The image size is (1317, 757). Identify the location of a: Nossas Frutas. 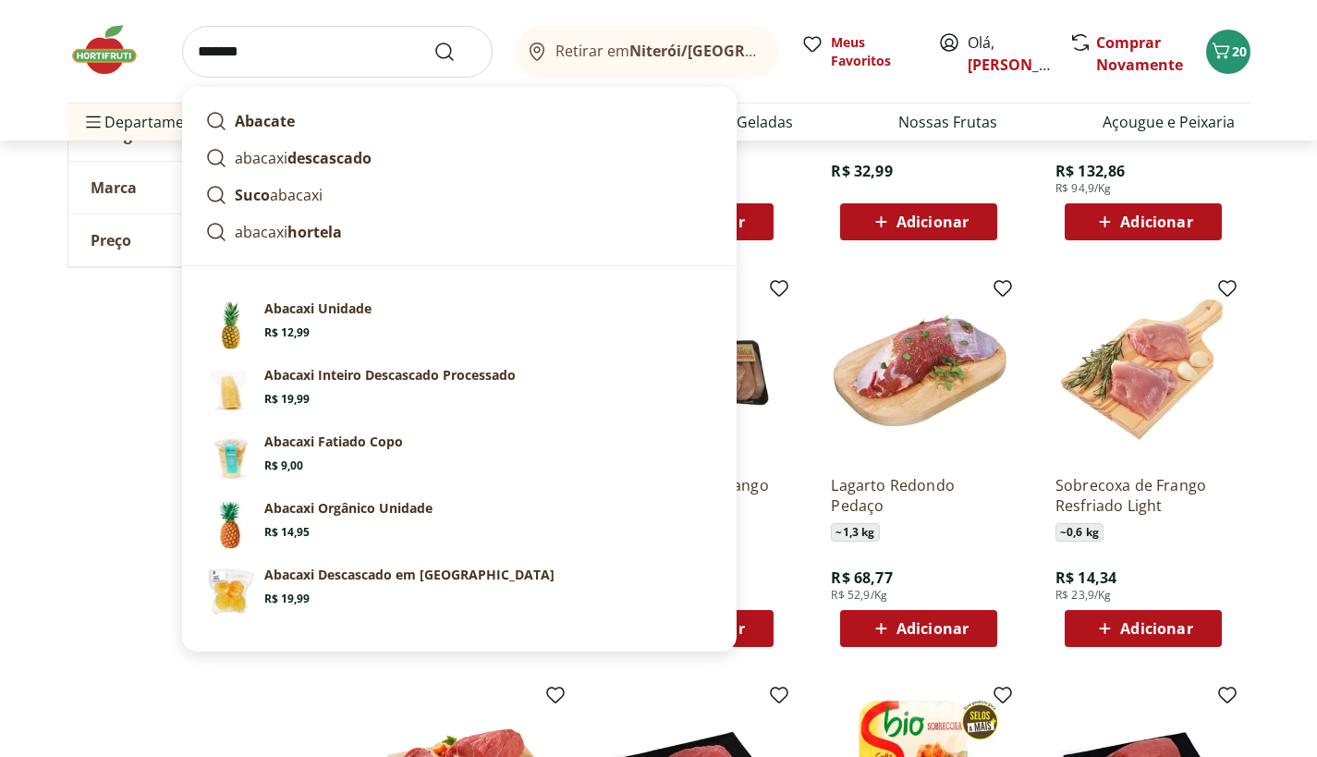
(948, 122).